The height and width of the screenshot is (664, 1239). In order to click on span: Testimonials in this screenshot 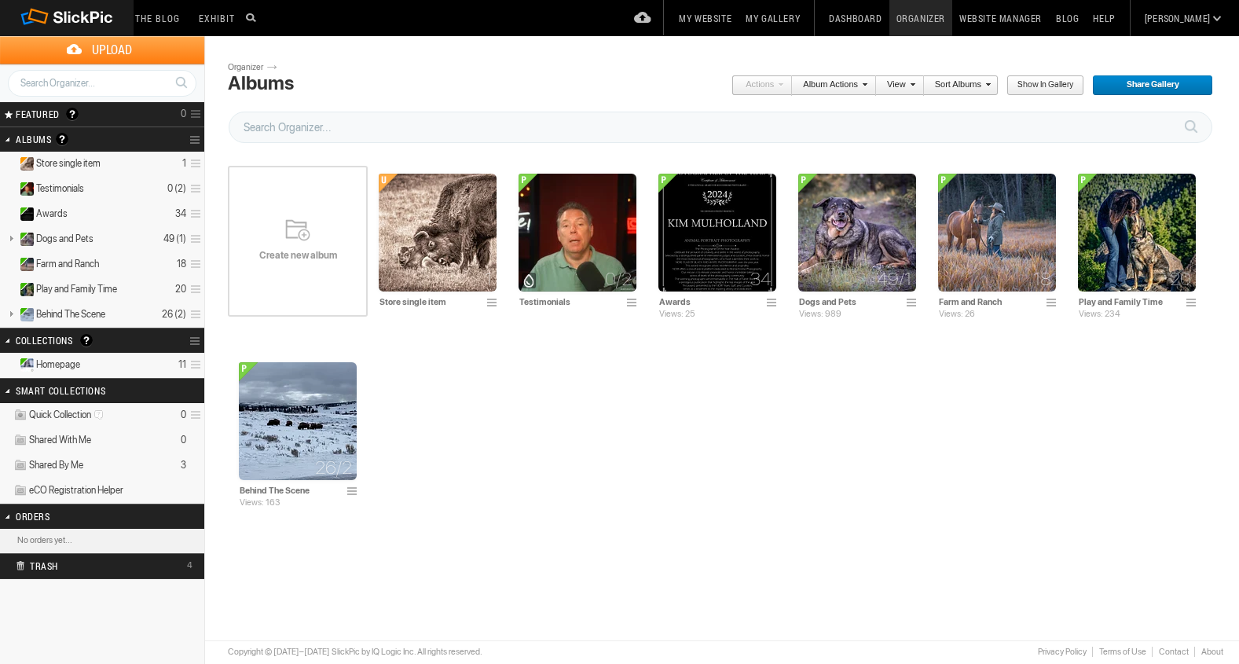, I will do `click(60, 189)`.